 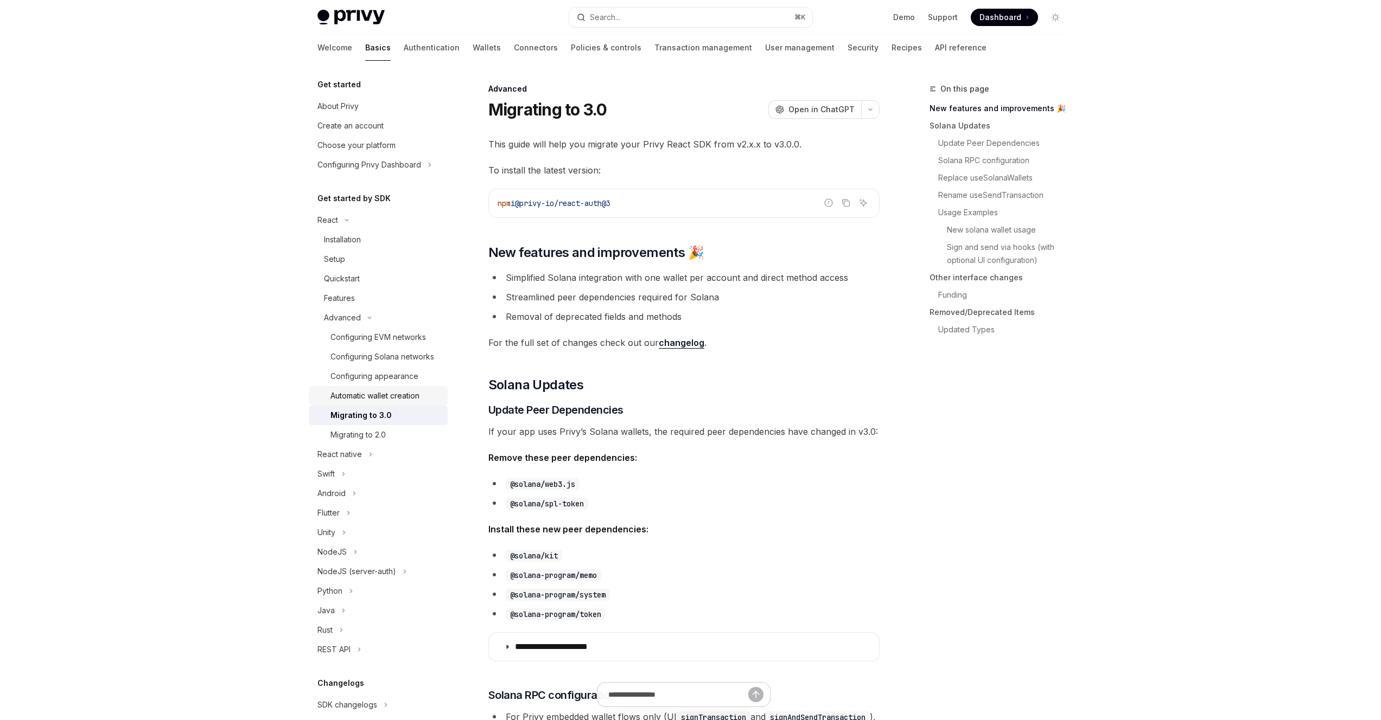 I want to click on a: Security, so click(x=863, y=48).